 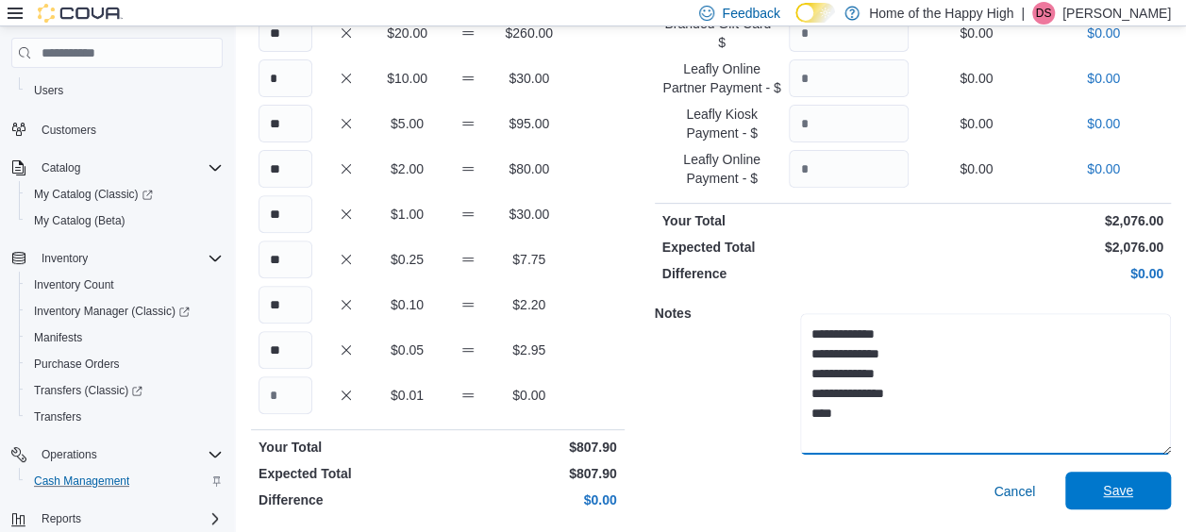 What do you see at coordinates (125, 194) in the screenshot?
I see `span: My Catalog (Classic)` at bounding box center [125, 194].